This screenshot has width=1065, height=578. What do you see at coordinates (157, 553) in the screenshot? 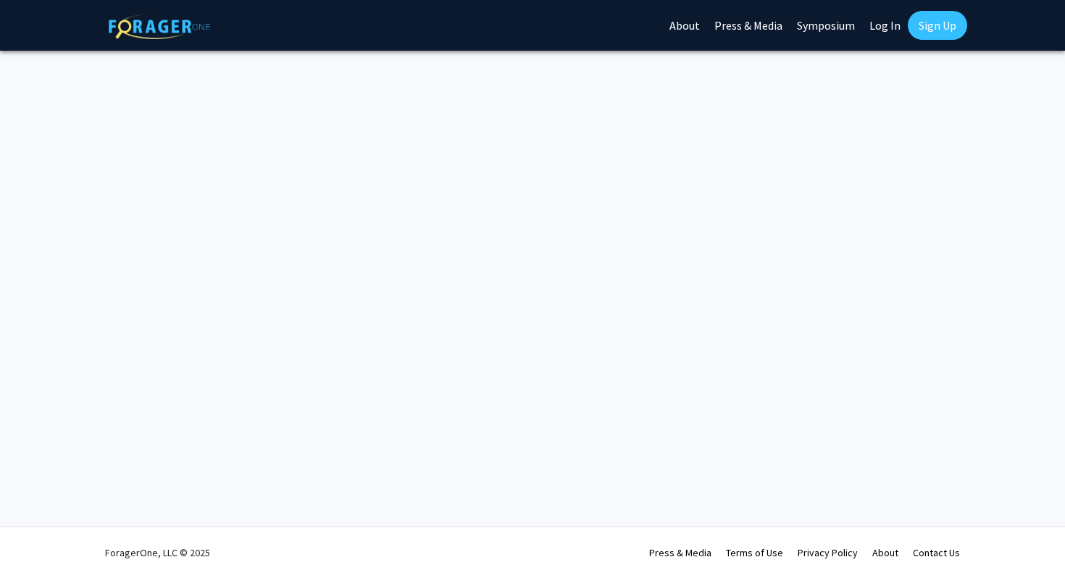
I see `div: ForagerOne, LLC © 2025` at bounding box center [157, 553].